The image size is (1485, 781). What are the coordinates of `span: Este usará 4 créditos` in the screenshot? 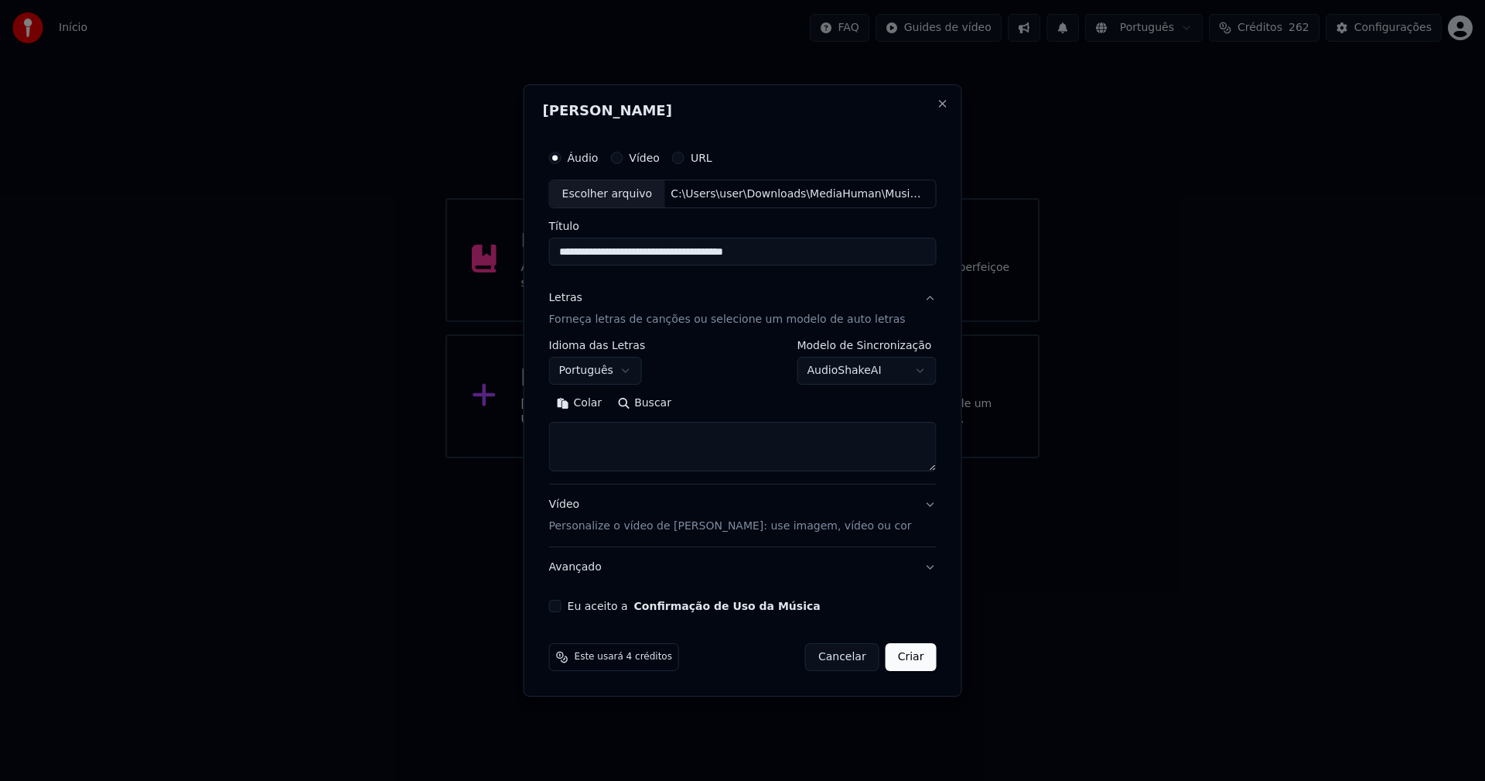 It's located at (624, 657).